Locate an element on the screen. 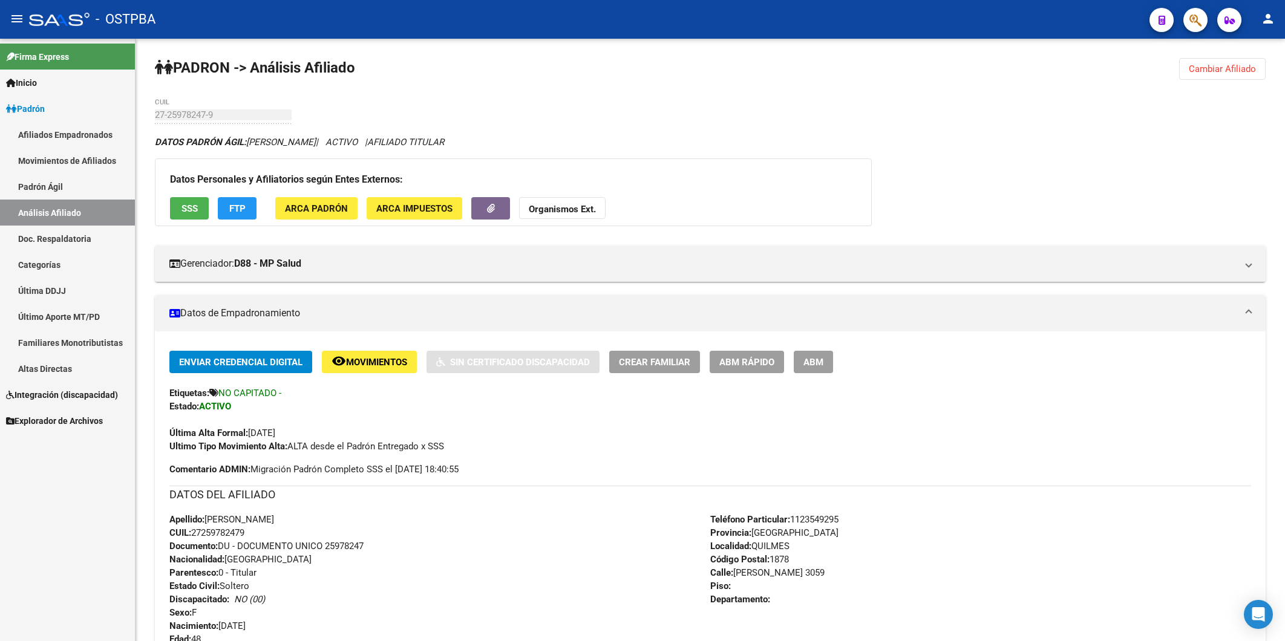  strong: Piso: is located at coordinates (720, 586).